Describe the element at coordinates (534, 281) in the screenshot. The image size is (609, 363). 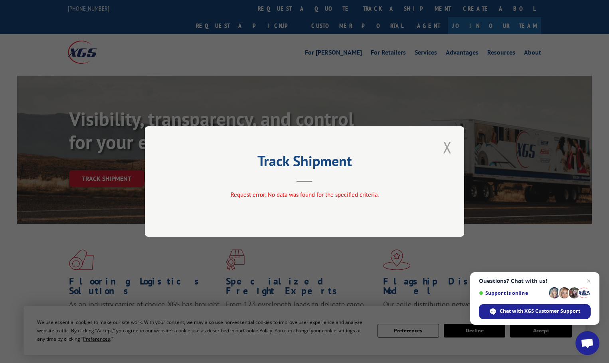
I see `span: Questions? Chat with us!` at that location.